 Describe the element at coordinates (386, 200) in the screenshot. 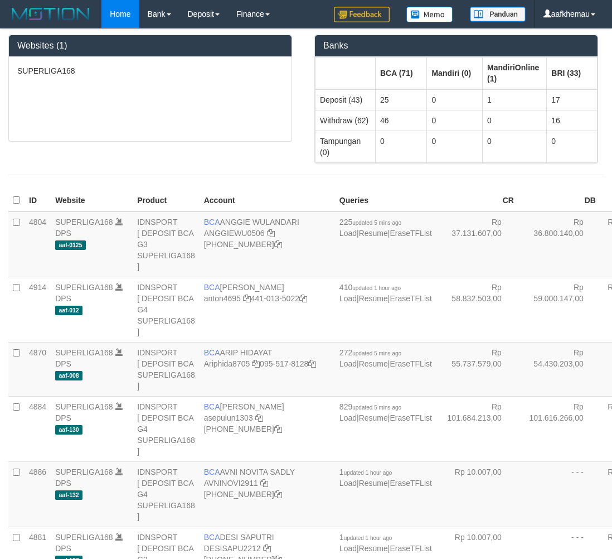

I see `th: Queries` at that location.